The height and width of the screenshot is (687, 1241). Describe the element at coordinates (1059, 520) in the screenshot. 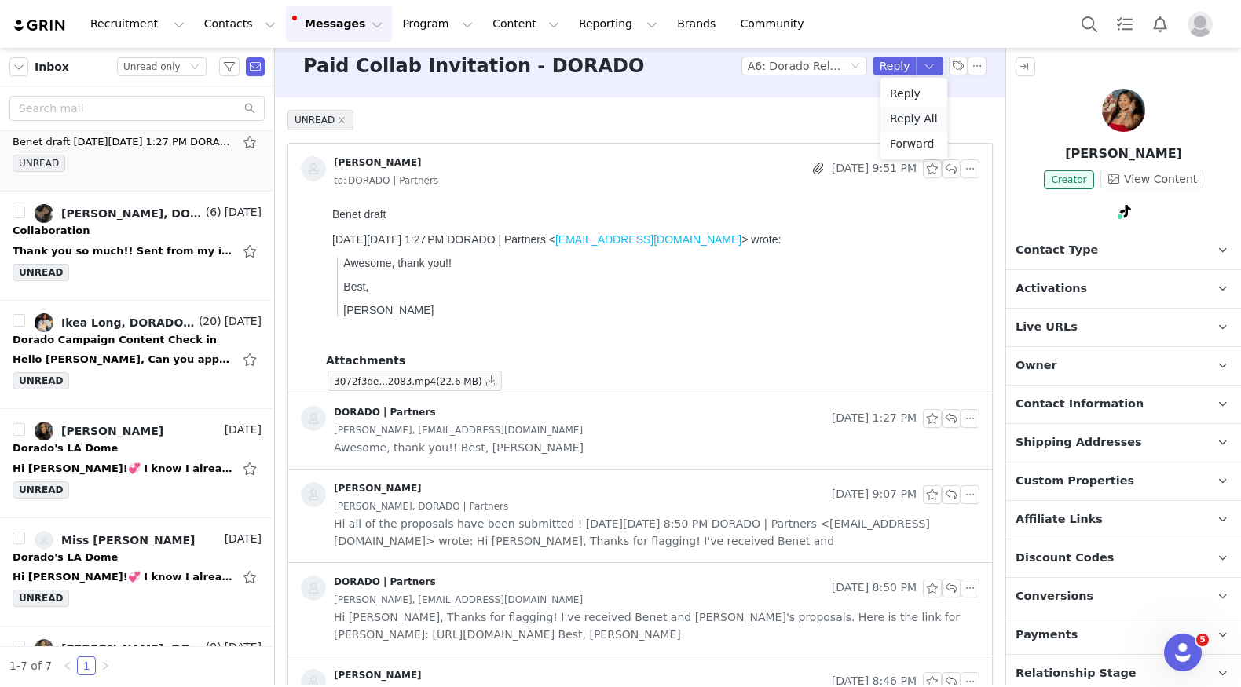

I see `span: Affiliate Links` at that location.